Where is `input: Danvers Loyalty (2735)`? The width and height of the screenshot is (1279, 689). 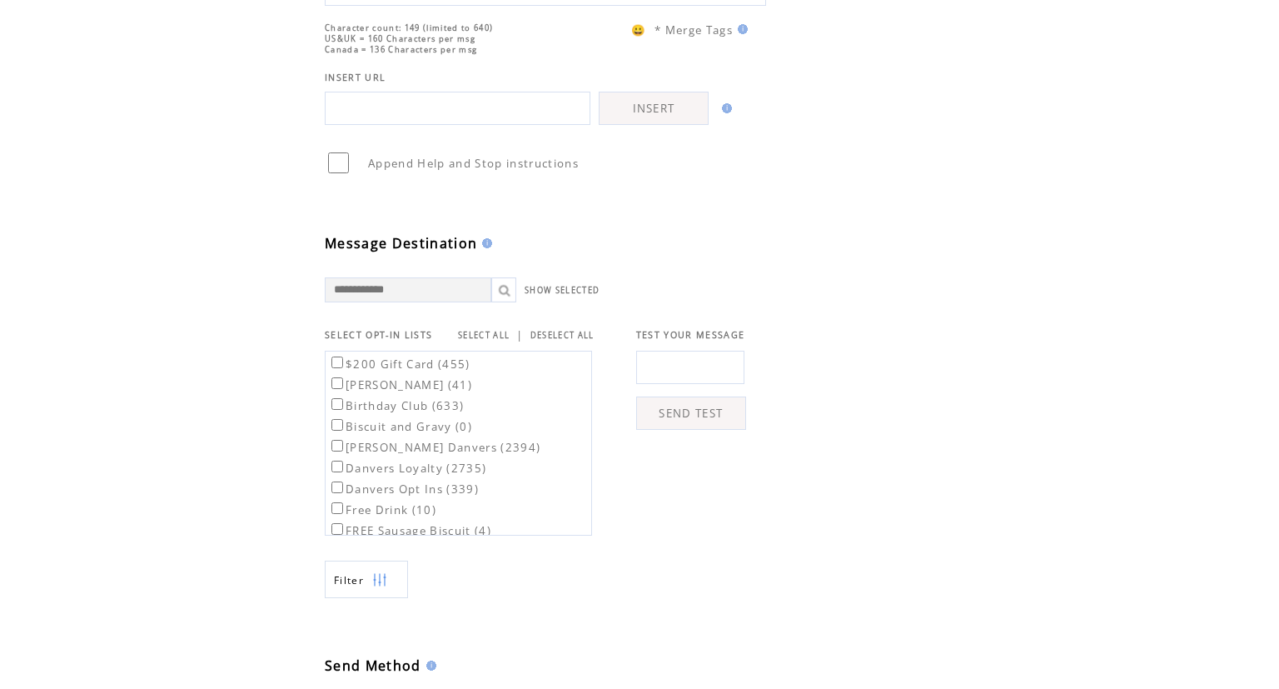
input: Danvers Loyalty (2735) is located at coordinates (337, 466).